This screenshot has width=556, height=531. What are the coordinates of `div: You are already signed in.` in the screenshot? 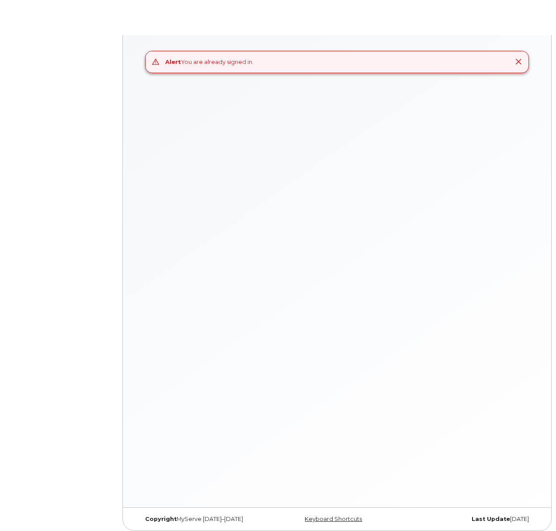 It's located at (210, 62).